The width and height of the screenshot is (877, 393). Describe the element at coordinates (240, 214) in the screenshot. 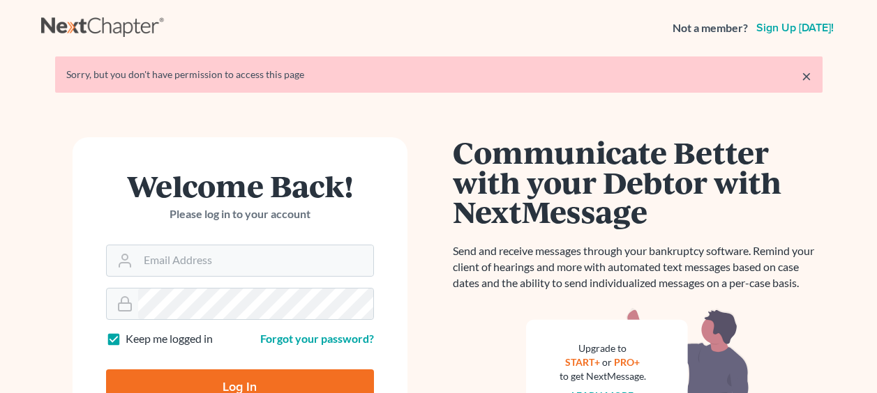

I see `p: Please log in to your account` at that location.